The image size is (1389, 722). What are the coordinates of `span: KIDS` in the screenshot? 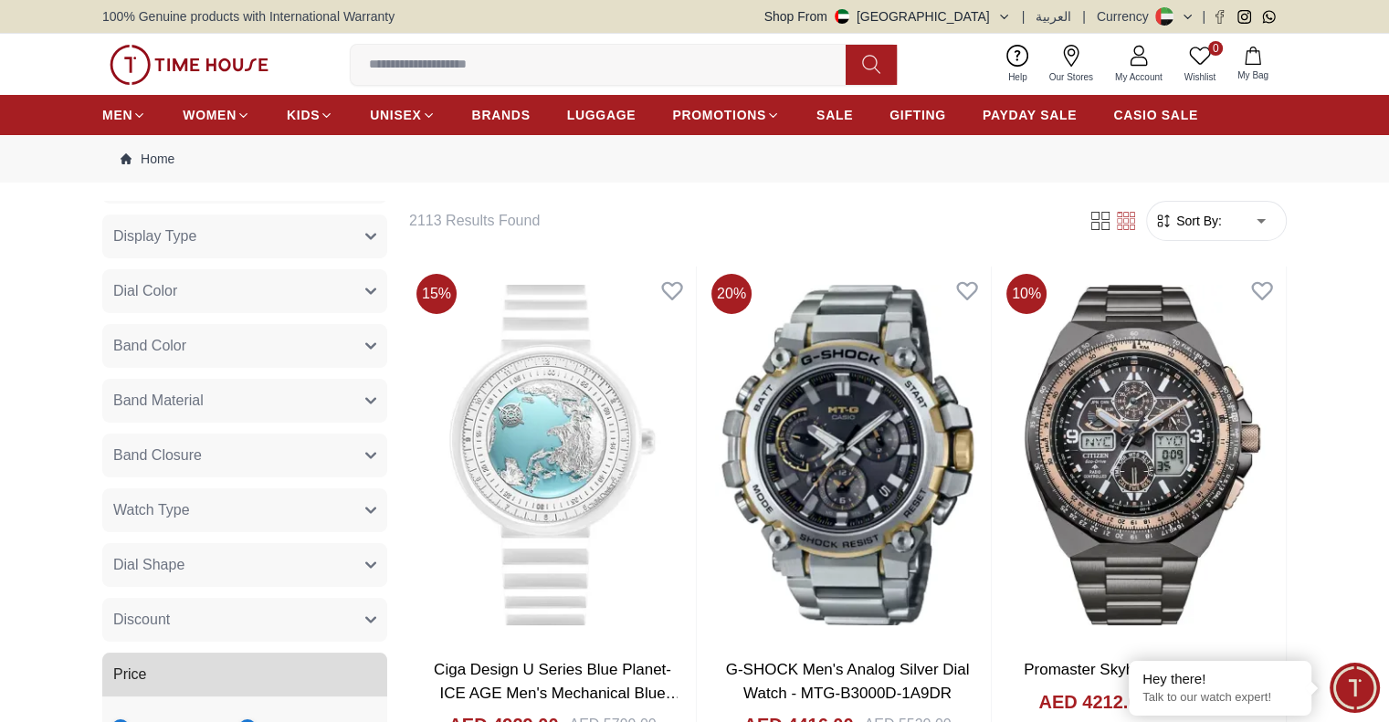 It's located at (303, 115).